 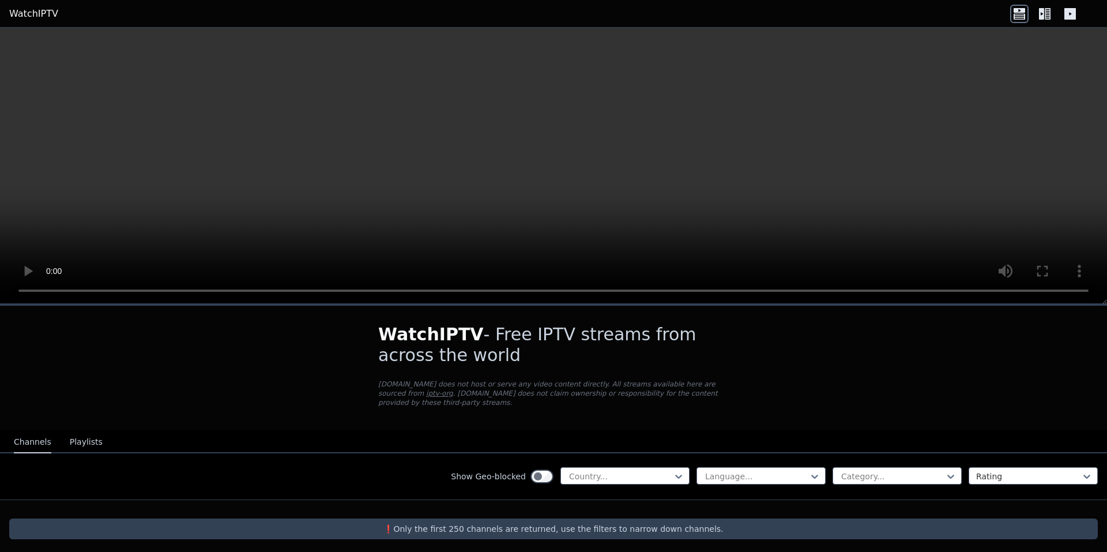 I want to click on a: WatchIPTV, so click(x=33, y=14).